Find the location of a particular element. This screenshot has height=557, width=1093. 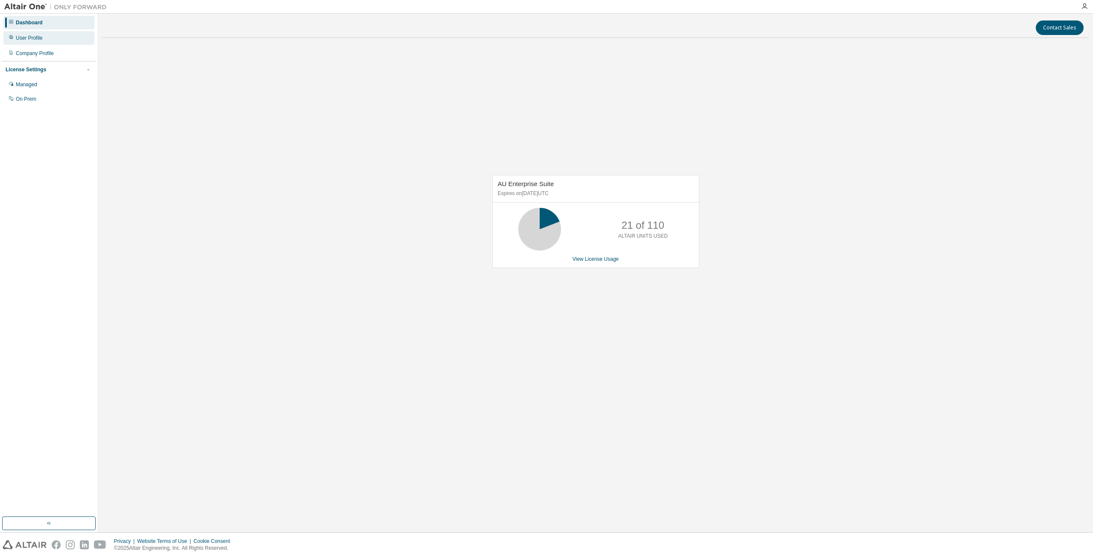

div: Managed is located at coordinates (26, 85).